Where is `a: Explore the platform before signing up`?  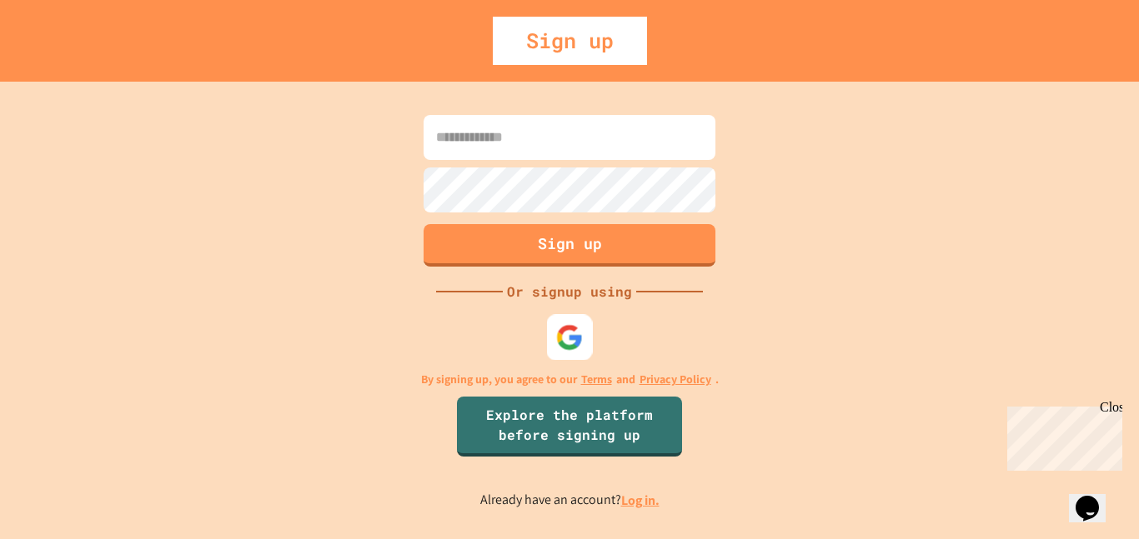 a: Explore the platform before signing up is located at coordinates (569, 427).